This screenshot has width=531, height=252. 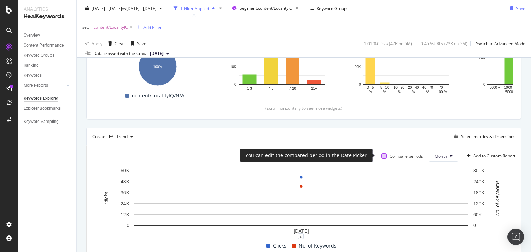 What do you see at coordinates (266, 8) in the screenshot?
I see `span: Segment: content/LocalityIQ` at bounding box center [266, 8].